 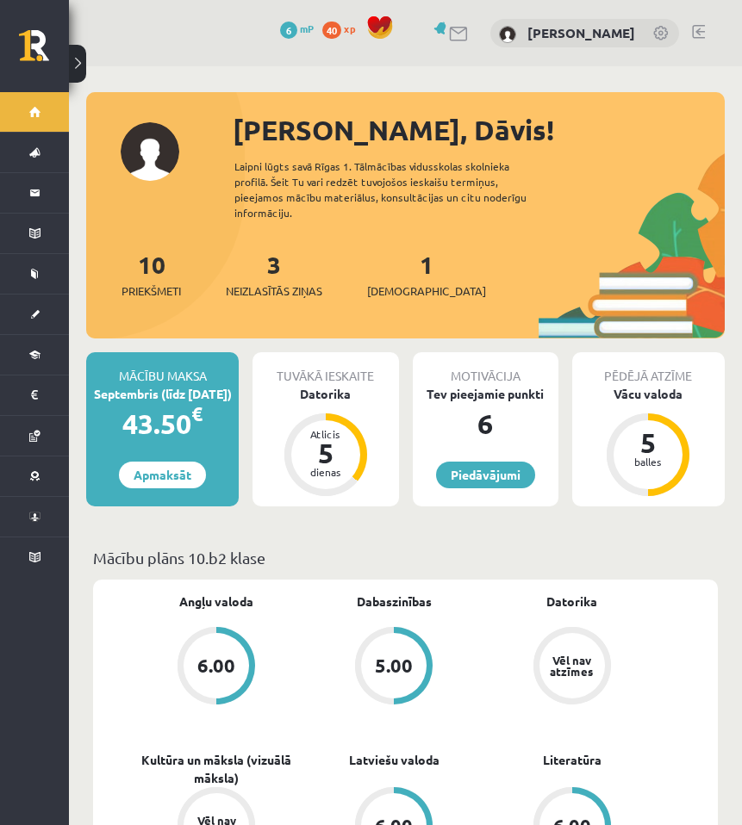 What do you see at coordinates (485, 424) in the screenshot?
I see `div: 6` at bounding box center [485, 424].